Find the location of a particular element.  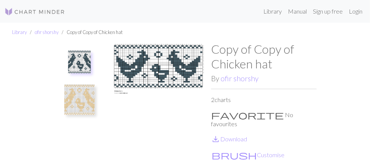

a: Manual is located at coordinates (297, 11).